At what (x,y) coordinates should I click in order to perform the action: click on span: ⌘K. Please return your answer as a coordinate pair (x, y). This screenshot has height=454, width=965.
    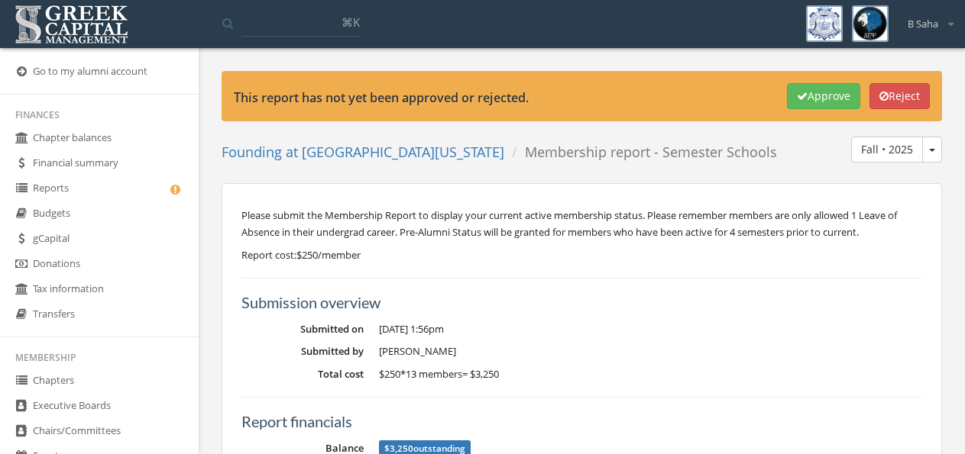
    Looking at the image, I should click on (351, 22).